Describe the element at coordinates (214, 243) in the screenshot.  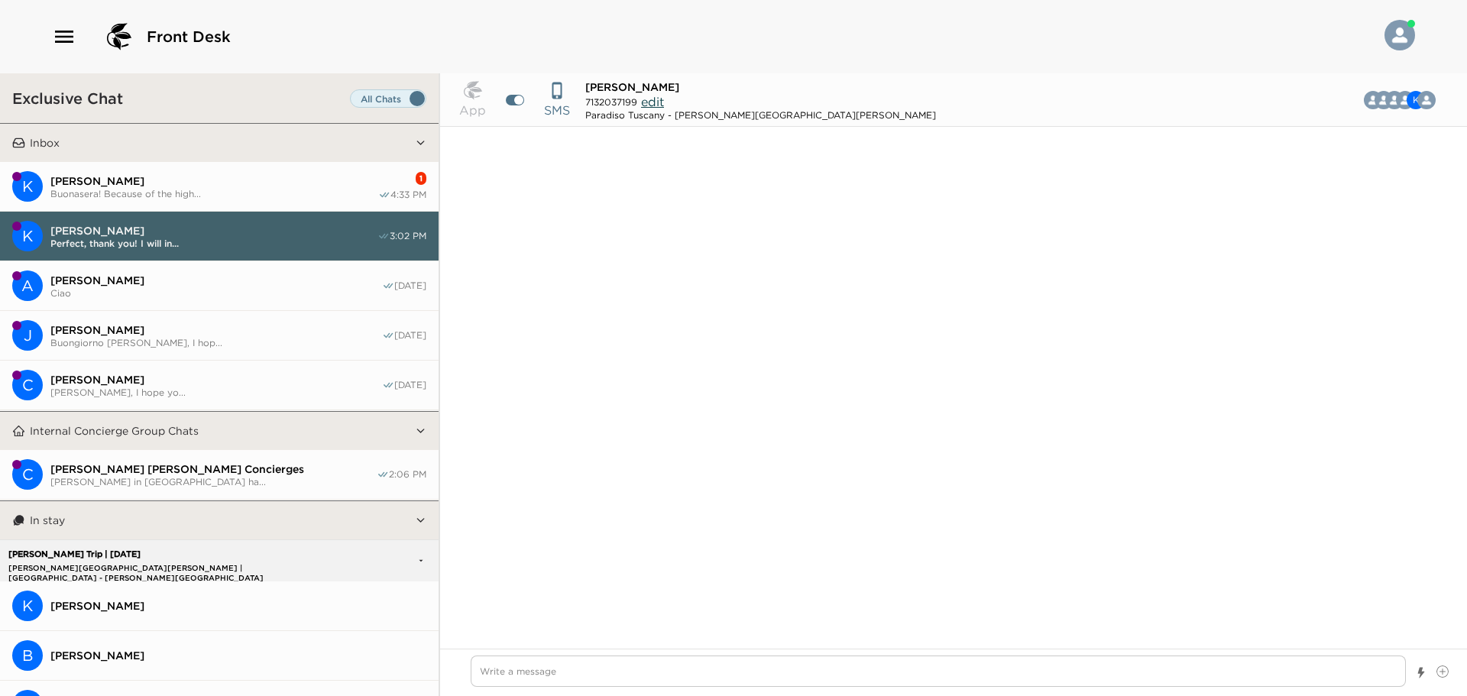
I see `span: Perfect, thank you! I will in...` at that location.